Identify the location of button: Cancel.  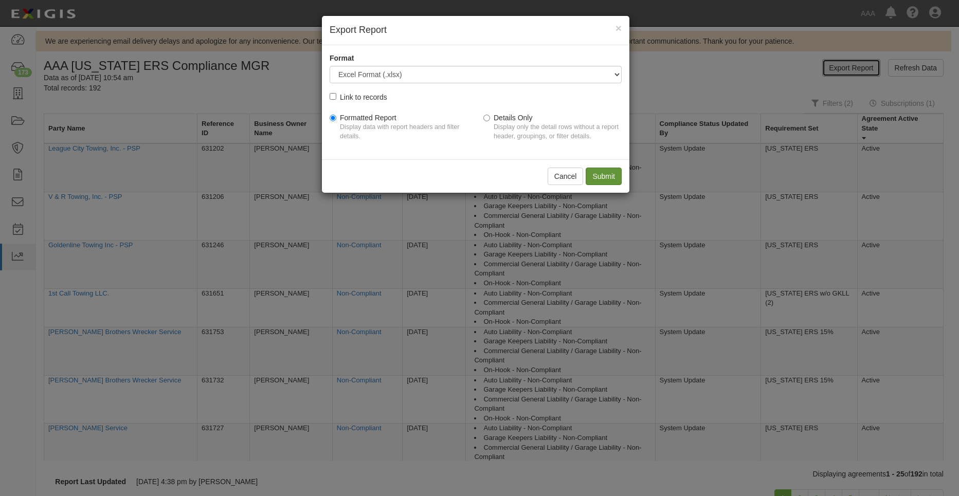
(565, 176).